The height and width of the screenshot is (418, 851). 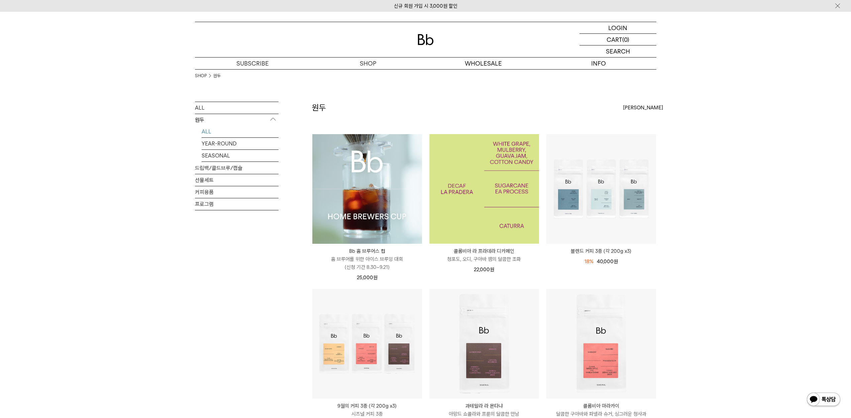 What do you see at coordinates (252, 63) in the screenshot?
I see `a: SUBSCRIBE` at bounding box center [252, 63].